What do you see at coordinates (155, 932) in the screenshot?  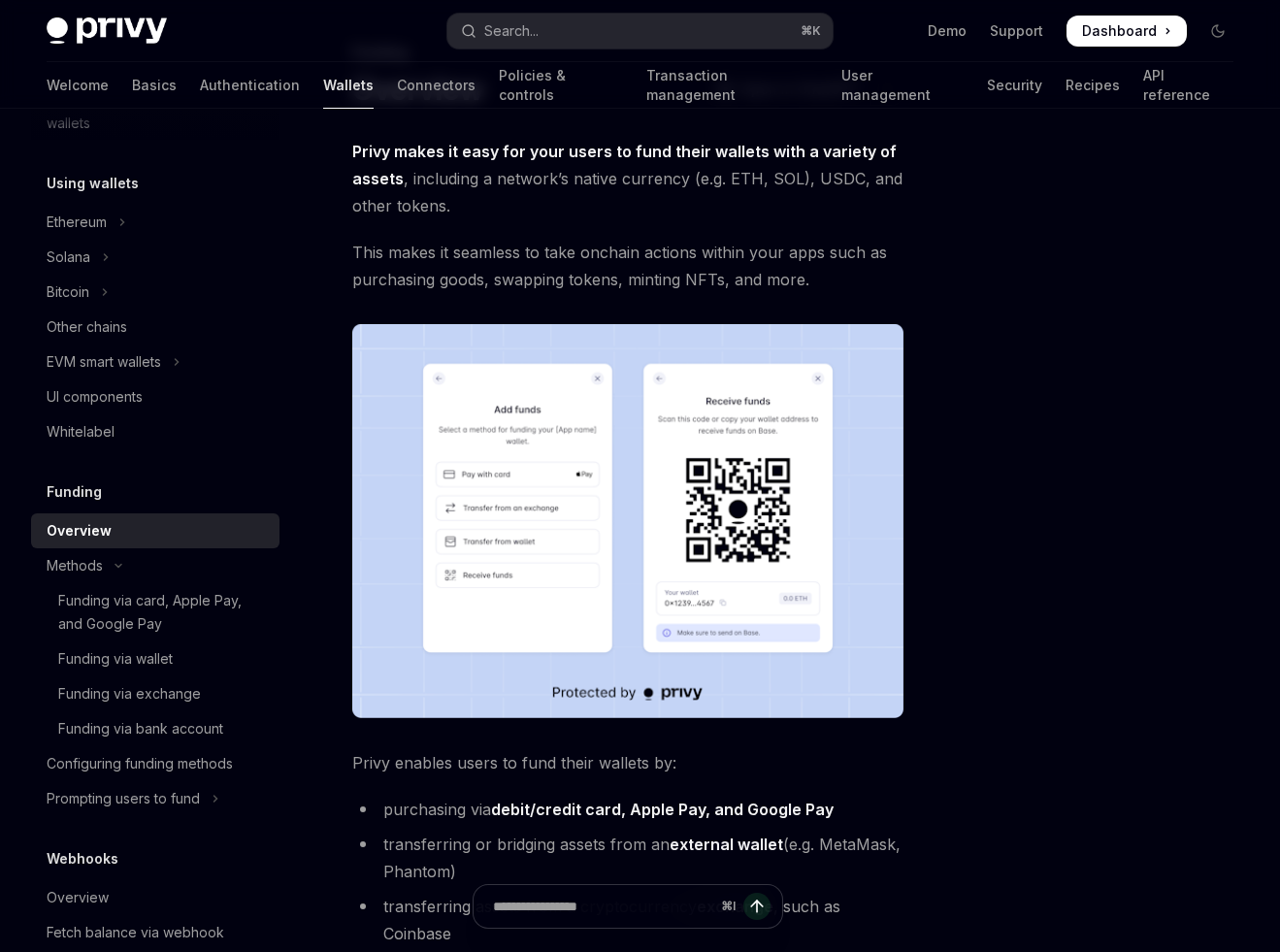 I see `a: Fetch balance via webhook` at bounding box center [155, 932].